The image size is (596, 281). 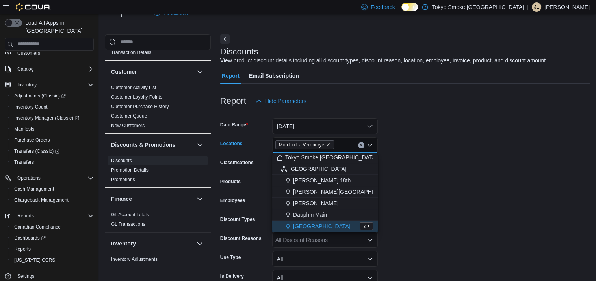 What do you see at coordinates (33, 7) in the screenshot?
I see `img: Cova` at bounding box center [33, 7].